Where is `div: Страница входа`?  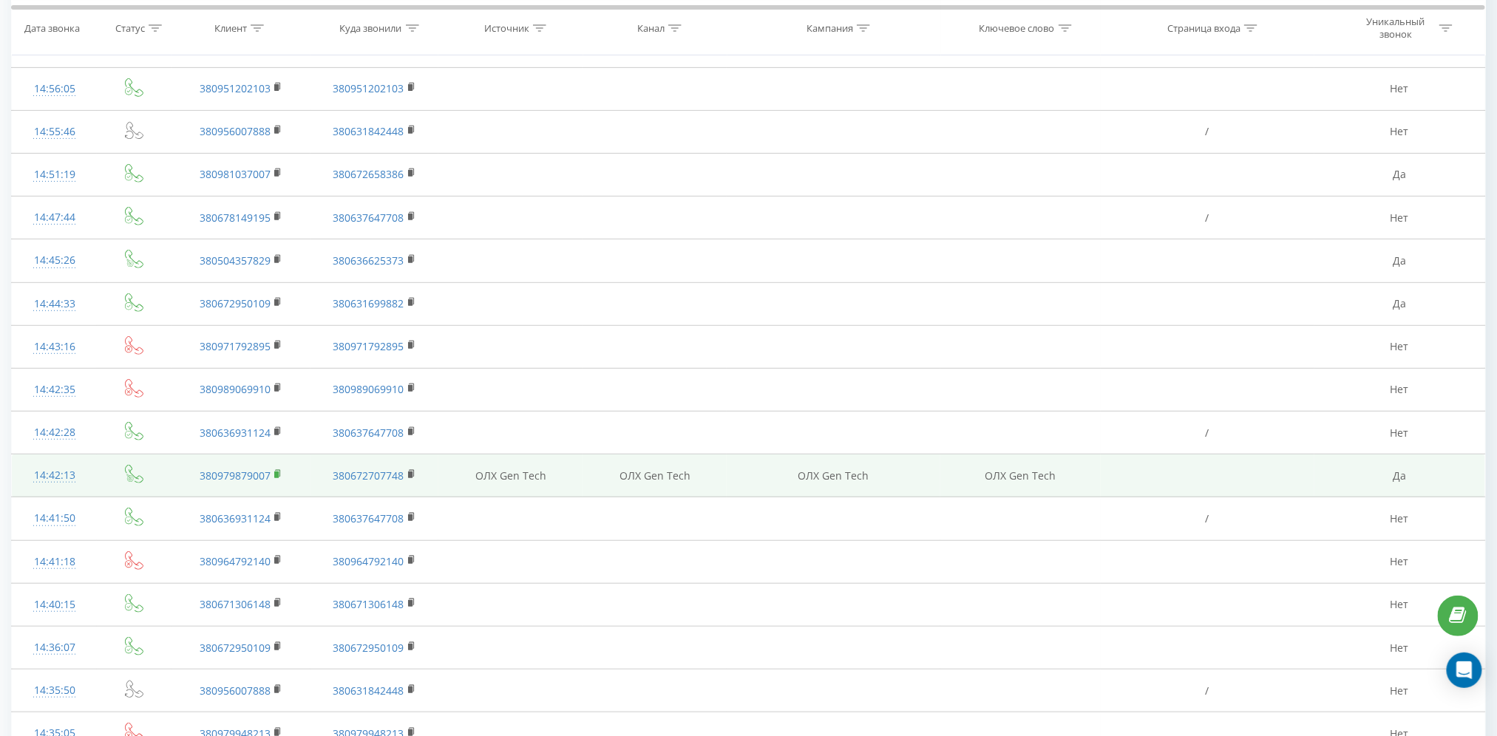 div: Страница входа is located at coordinates (1203, 27).